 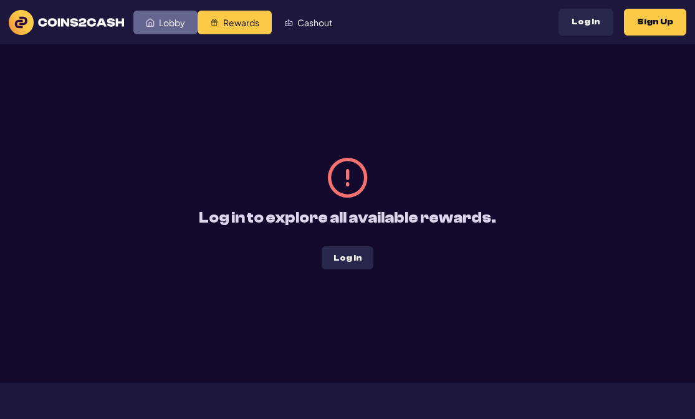 What do you see at coordinates (172, 22) in the screenshot?
I see `span: Lobby` at bounding box center [172, 22].